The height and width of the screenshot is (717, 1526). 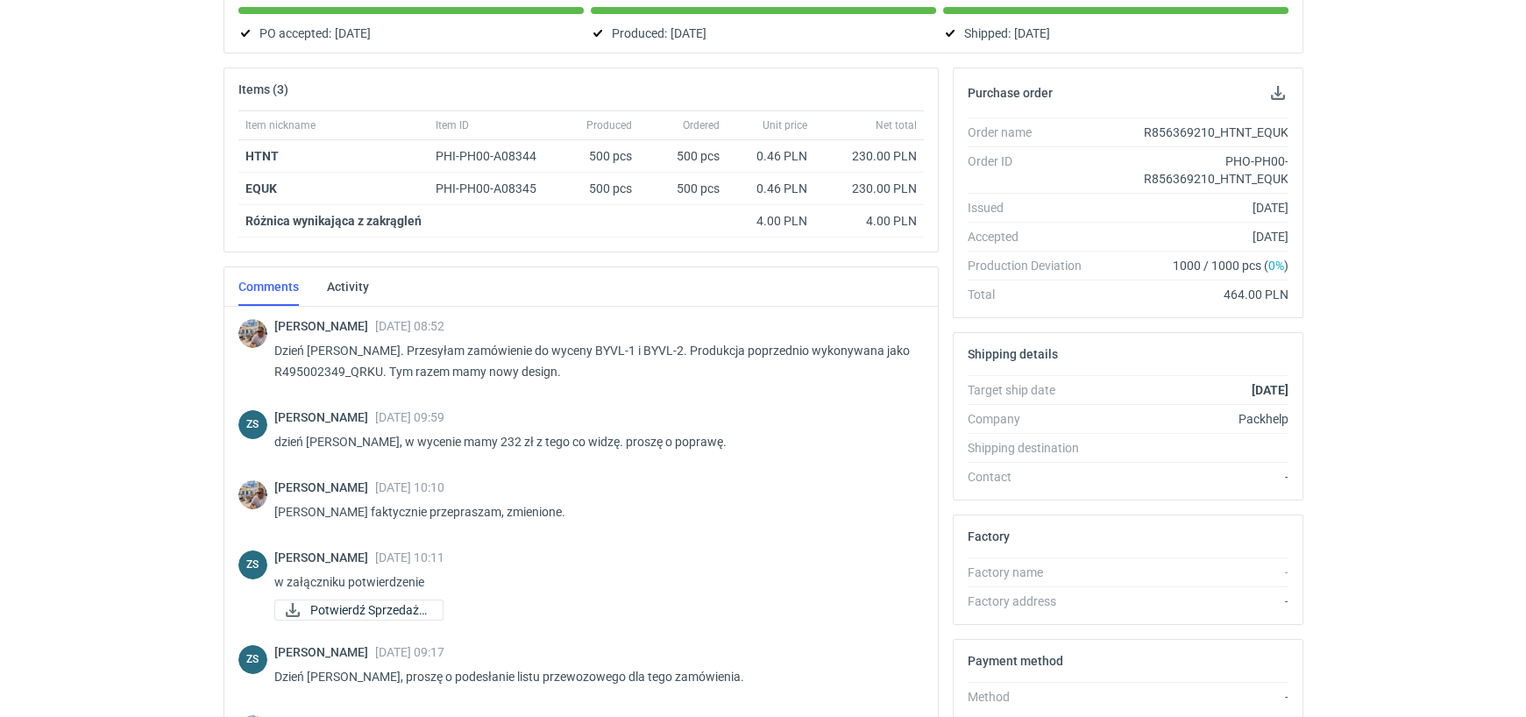 I want to click on span: Net total, so click(x=896, y=125).